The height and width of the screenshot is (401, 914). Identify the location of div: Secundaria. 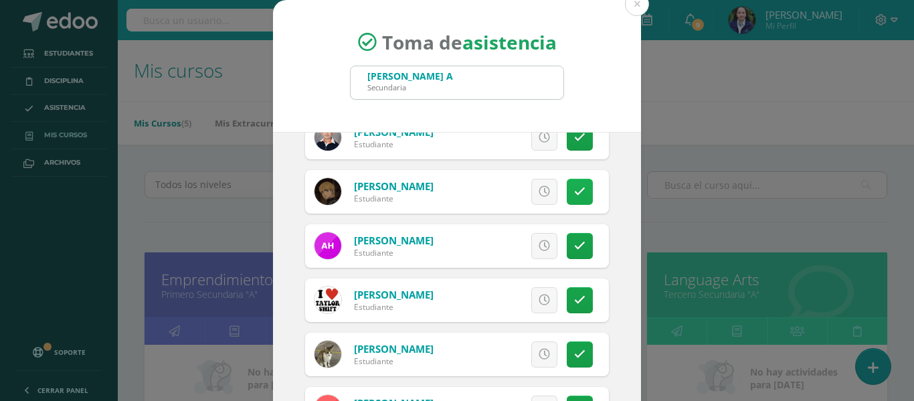
(410, 87).